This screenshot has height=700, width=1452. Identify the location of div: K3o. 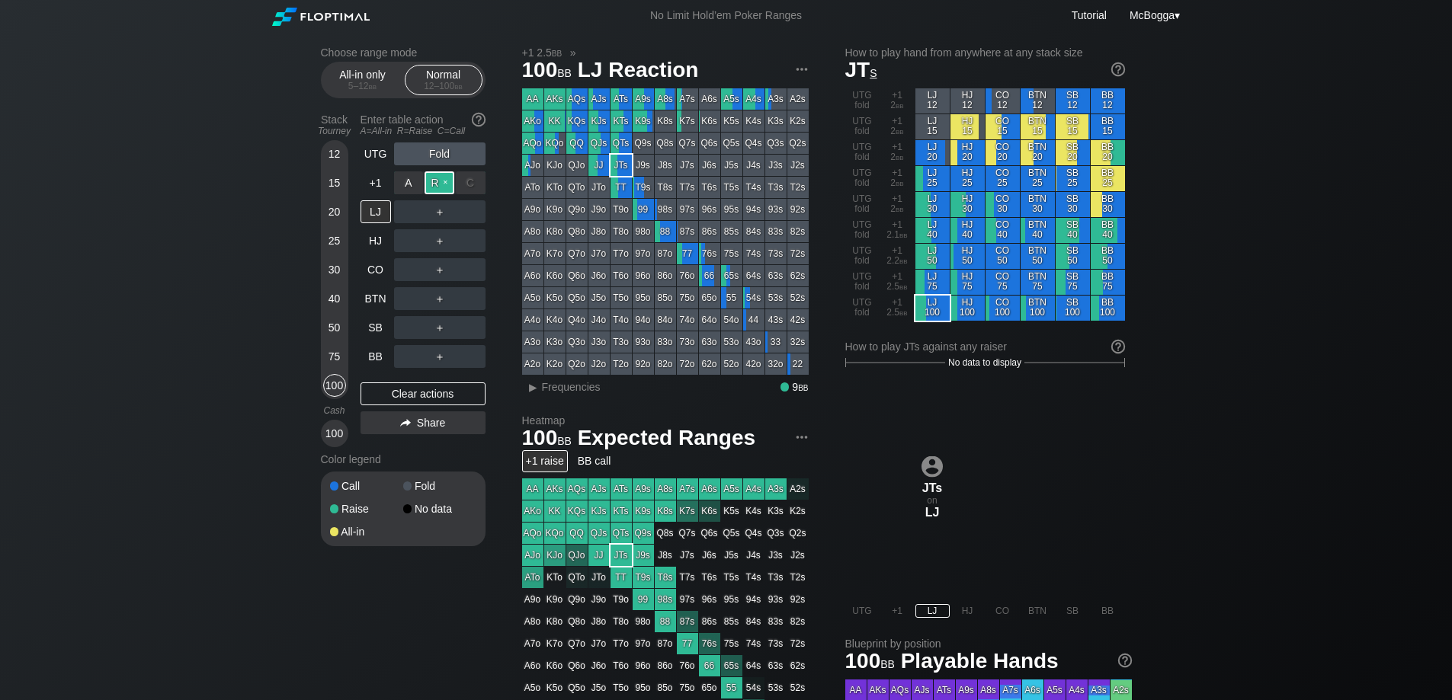
(555, 342).